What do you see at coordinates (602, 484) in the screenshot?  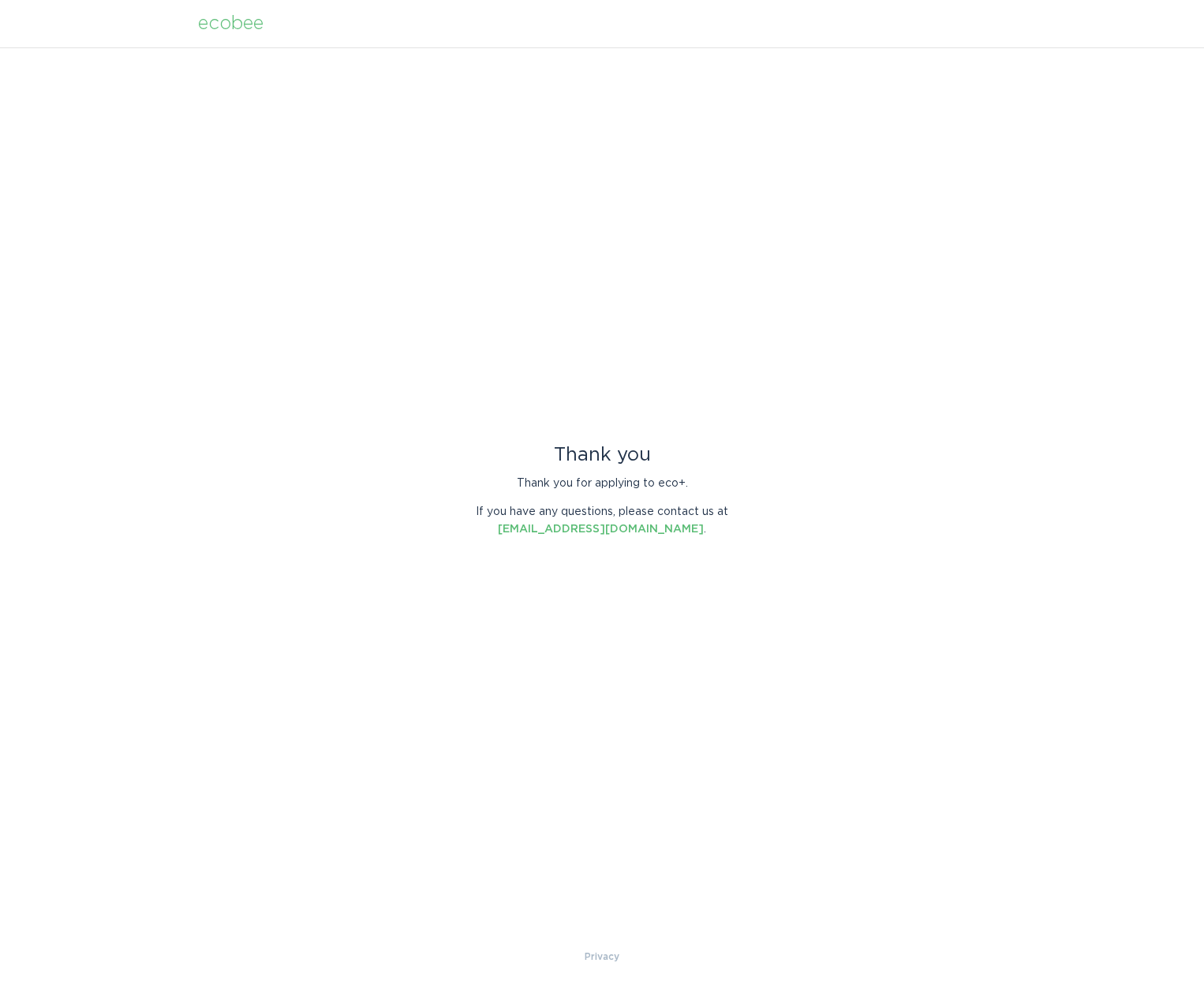 I see `p: Thank you for applying to eco+.` at bounding box center [602, 484].